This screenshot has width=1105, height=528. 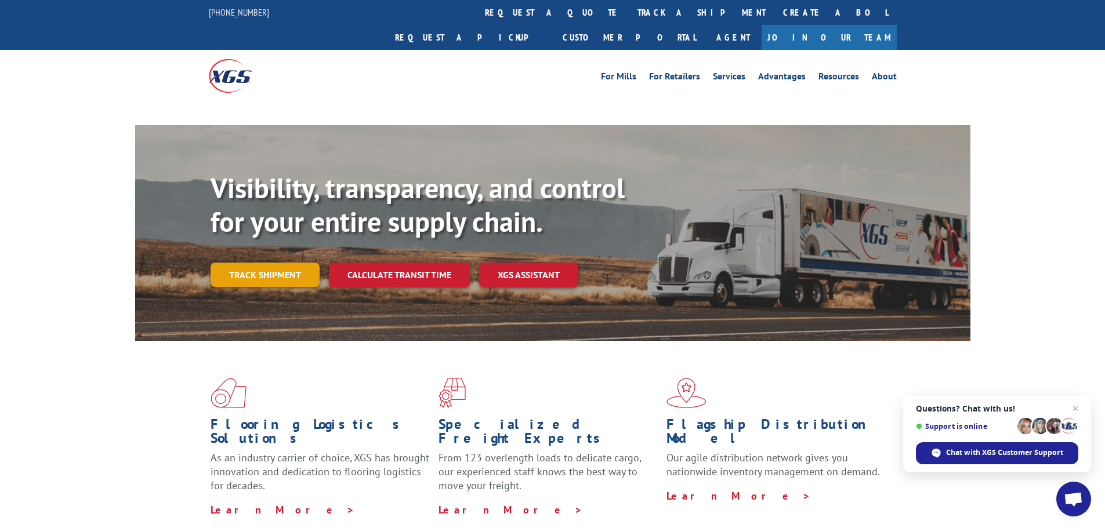 What do you see at coordinates (884, 78) in the screenshot?
I see `a: About` at bounding box center [884, 78].